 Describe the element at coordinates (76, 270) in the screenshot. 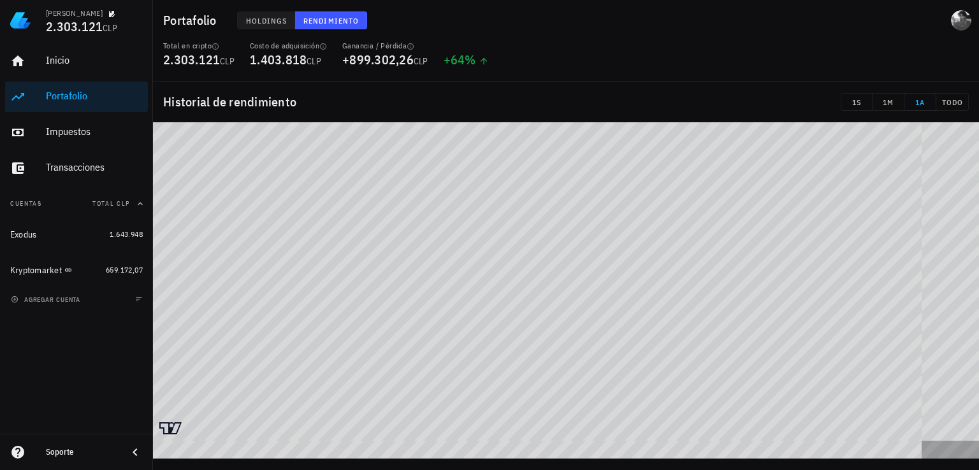

I see `a: Kryptomarket 659.172,07` at that location.